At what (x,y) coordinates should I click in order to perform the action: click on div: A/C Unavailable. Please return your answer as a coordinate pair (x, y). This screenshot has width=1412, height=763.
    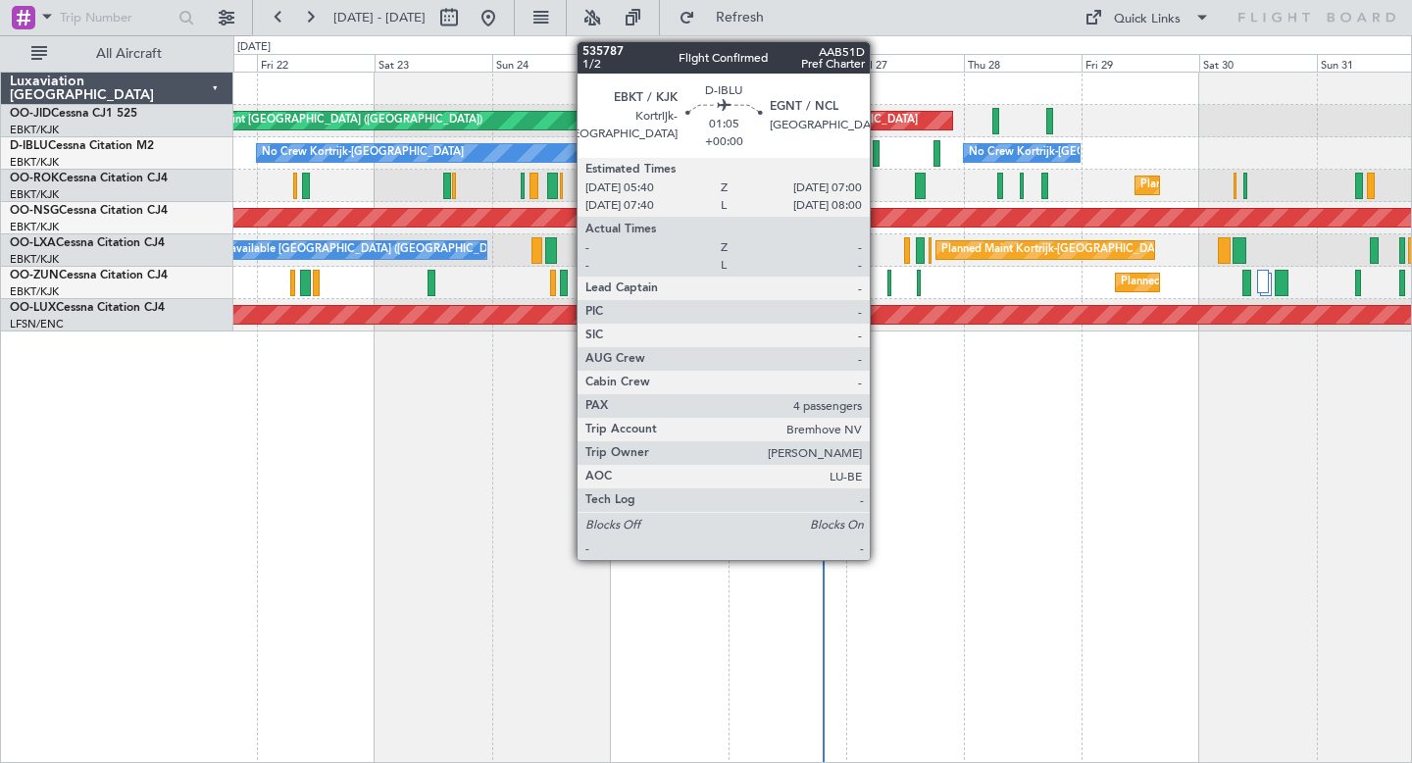
    Looking at the image, I should click on (656, 185).